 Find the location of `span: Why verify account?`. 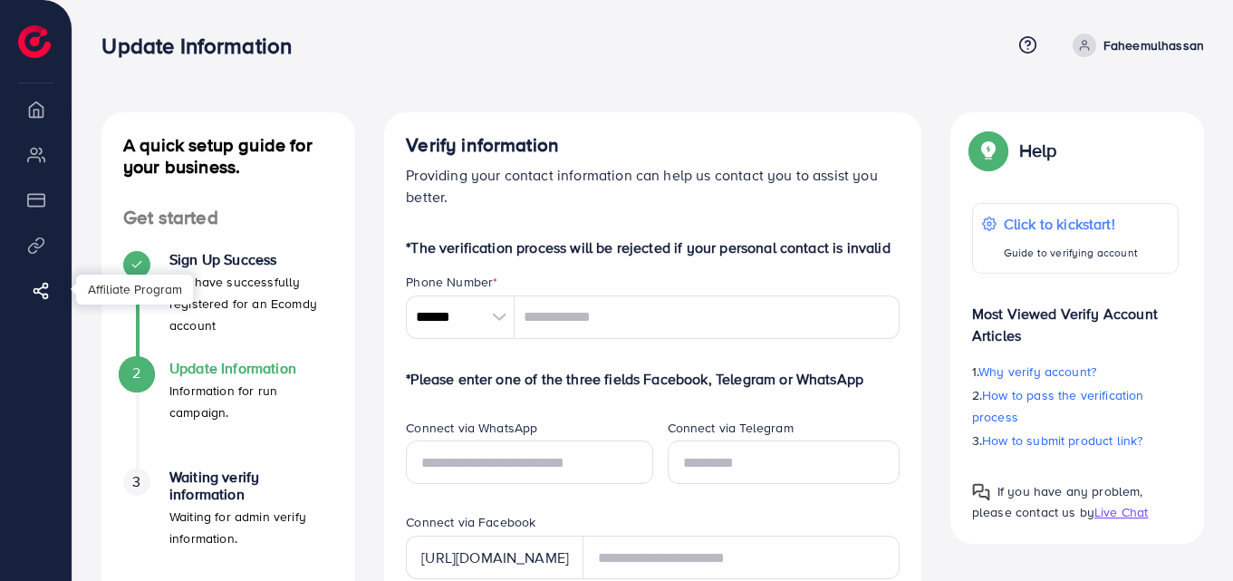

span: Why verify account? is located at coordinates (1038, 372).